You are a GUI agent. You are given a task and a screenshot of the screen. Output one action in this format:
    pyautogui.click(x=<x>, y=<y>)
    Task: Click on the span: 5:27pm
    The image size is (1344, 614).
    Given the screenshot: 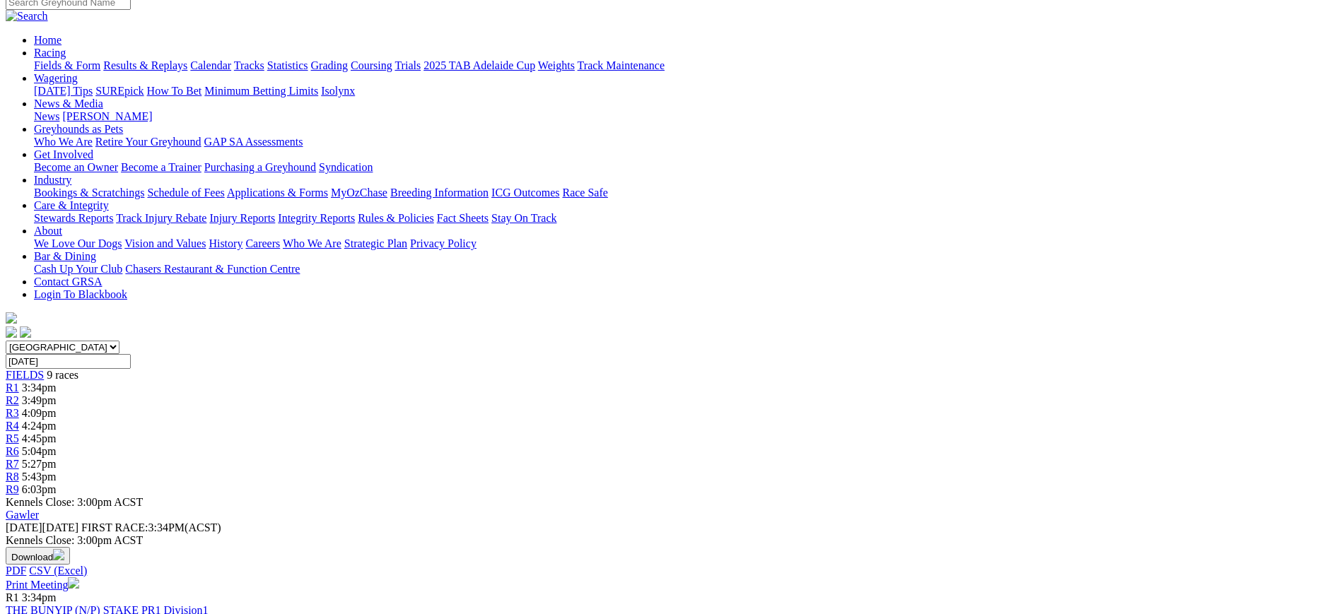 What is the action you would take?
    pyautogui.click(x=39, y=464)
    